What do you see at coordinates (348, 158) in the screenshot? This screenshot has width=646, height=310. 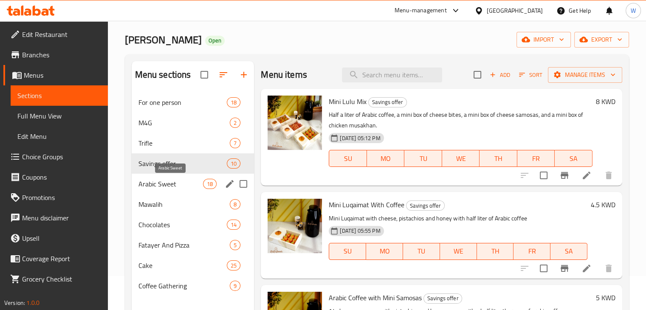 I see `span: SU` at bounding box center [348, 158].